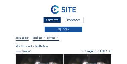 The image size is (127, 64). What do you see at coordinates (52, 20) in the screenshot?
I see `div: Camera's` at bounding box center [52, 20].